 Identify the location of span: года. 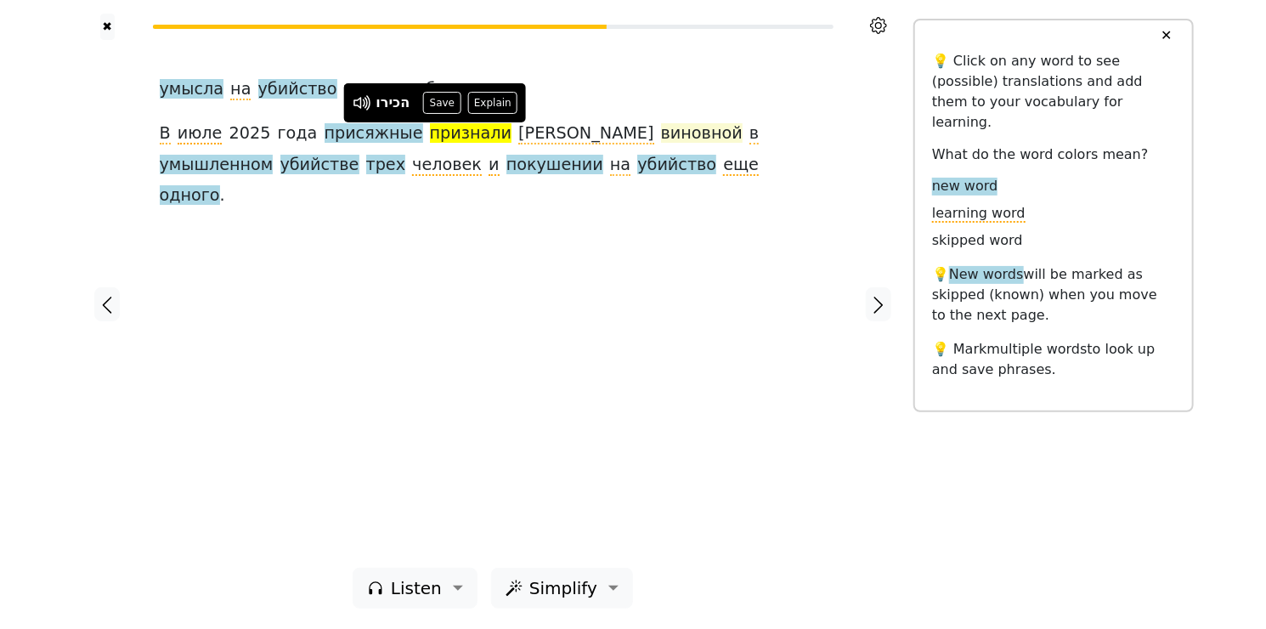
(297, 133).